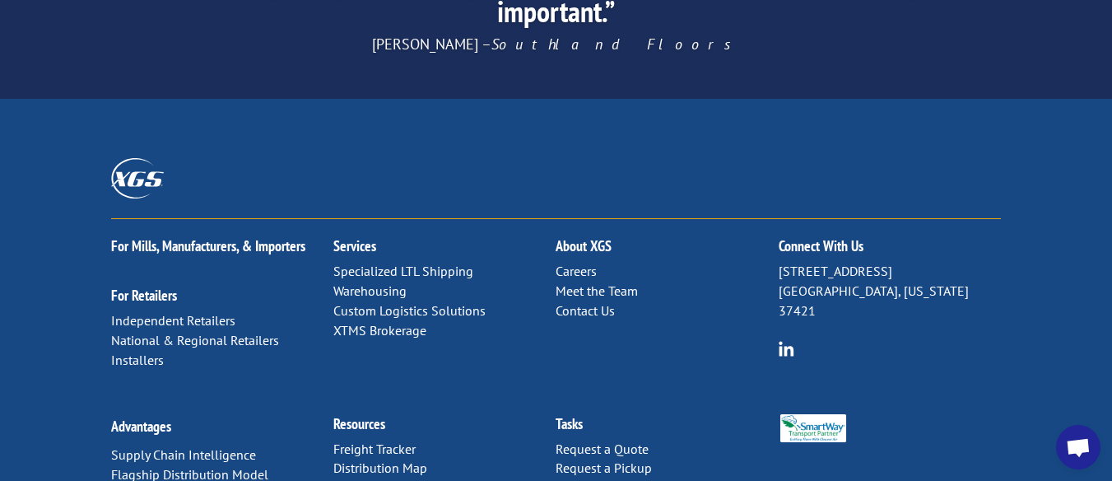 The image size is (1112, 481). Describe the element at coordinates (184, 455) in the screenshot. I see `a: Supply Chain Intelligence` at that location.